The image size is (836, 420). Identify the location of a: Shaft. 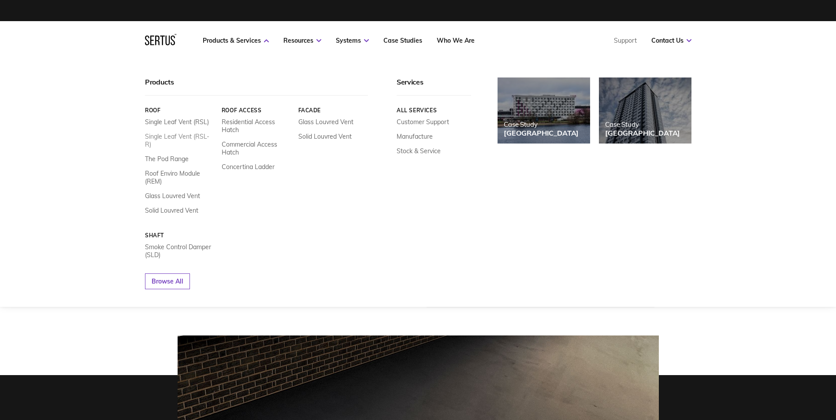
(180, 235).